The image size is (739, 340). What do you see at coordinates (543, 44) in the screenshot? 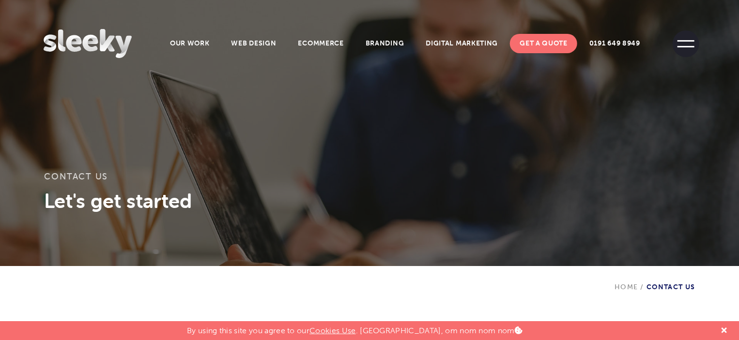
I see `a: Get A Quote` at bounding box center [543, 44].